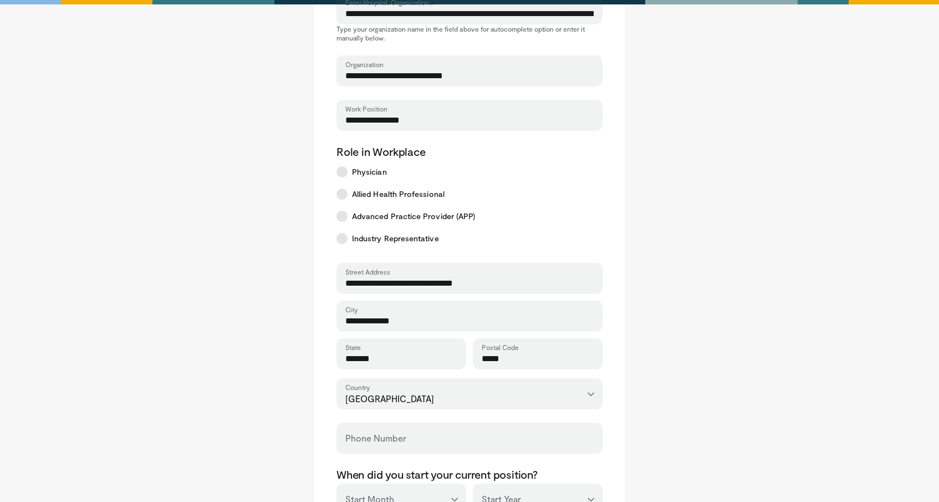 This screenshot has width=939, height=502. What do you see at coordinates (395, 238) in the screenshot?
I see `span: Industry Representative` at bounding box center [395, 238].